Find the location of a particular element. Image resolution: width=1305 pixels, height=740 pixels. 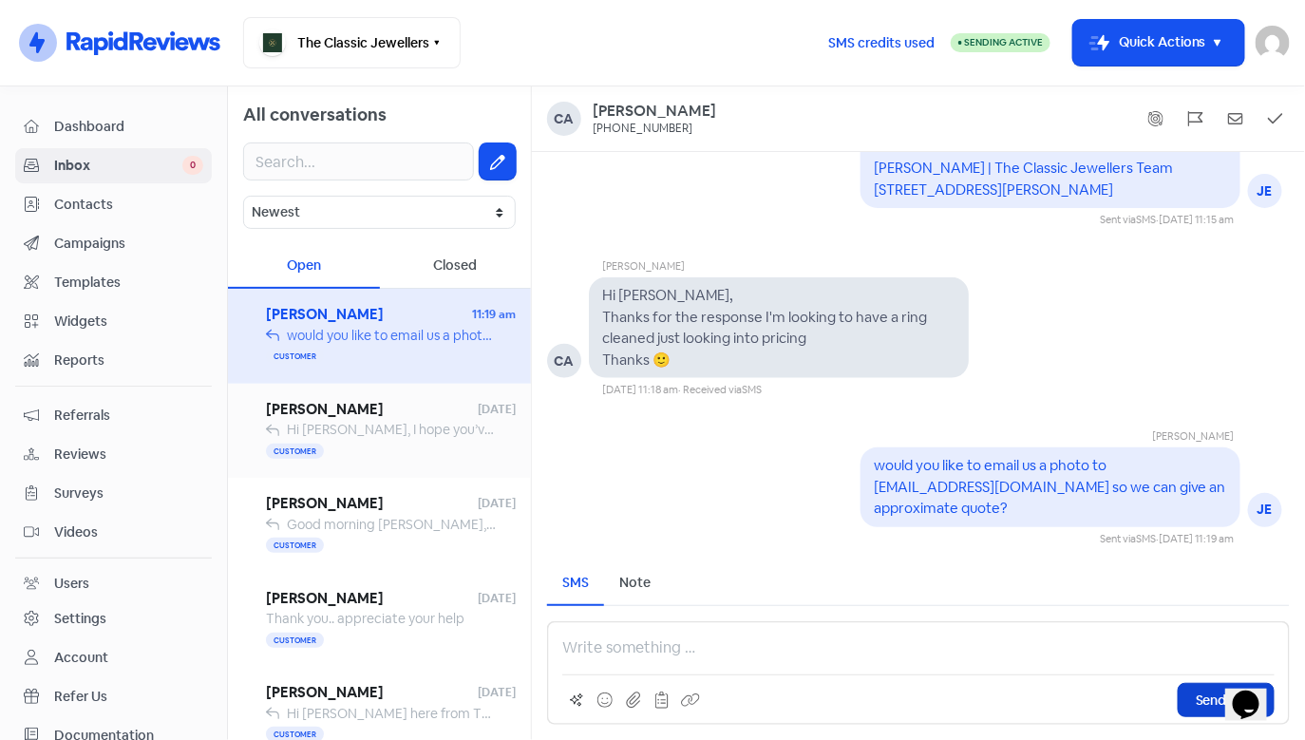

button: Send SMS is located at coordinates (1226, 700).